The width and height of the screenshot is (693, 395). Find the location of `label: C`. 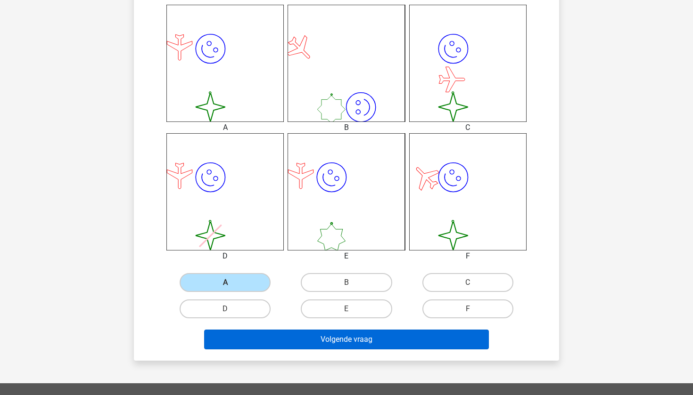

label: C is located at coordinates (468, 283).